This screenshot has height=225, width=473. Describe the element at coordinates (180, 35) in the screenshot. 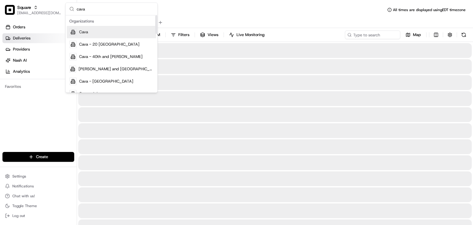

I see `button: Filters` at that location.